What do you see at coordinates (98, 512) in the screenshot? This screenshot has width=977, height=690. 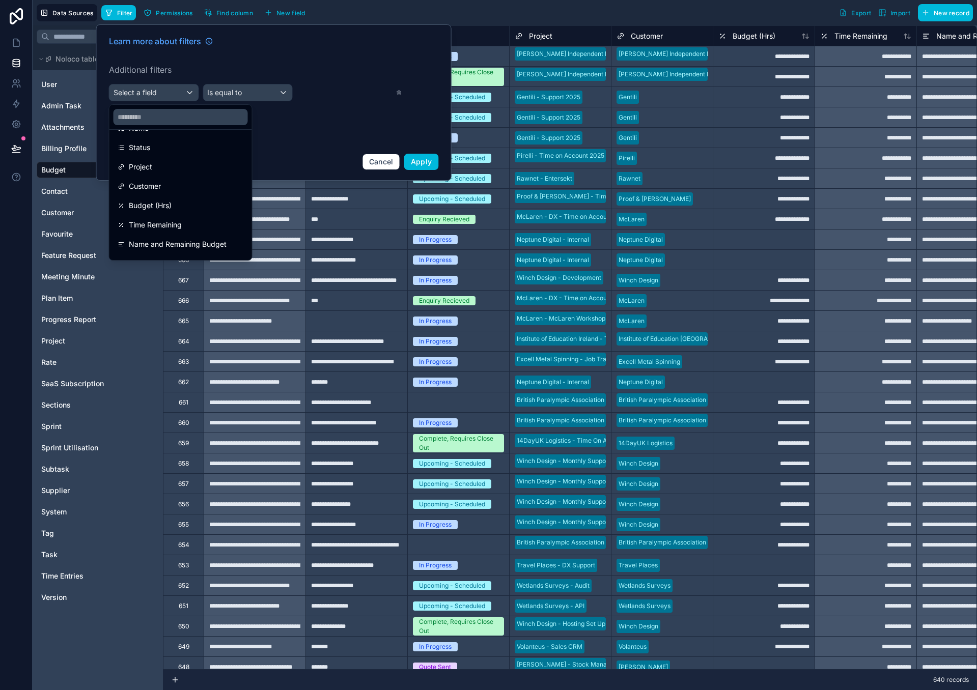 I see `div: System` at bounding box center [98, 512].